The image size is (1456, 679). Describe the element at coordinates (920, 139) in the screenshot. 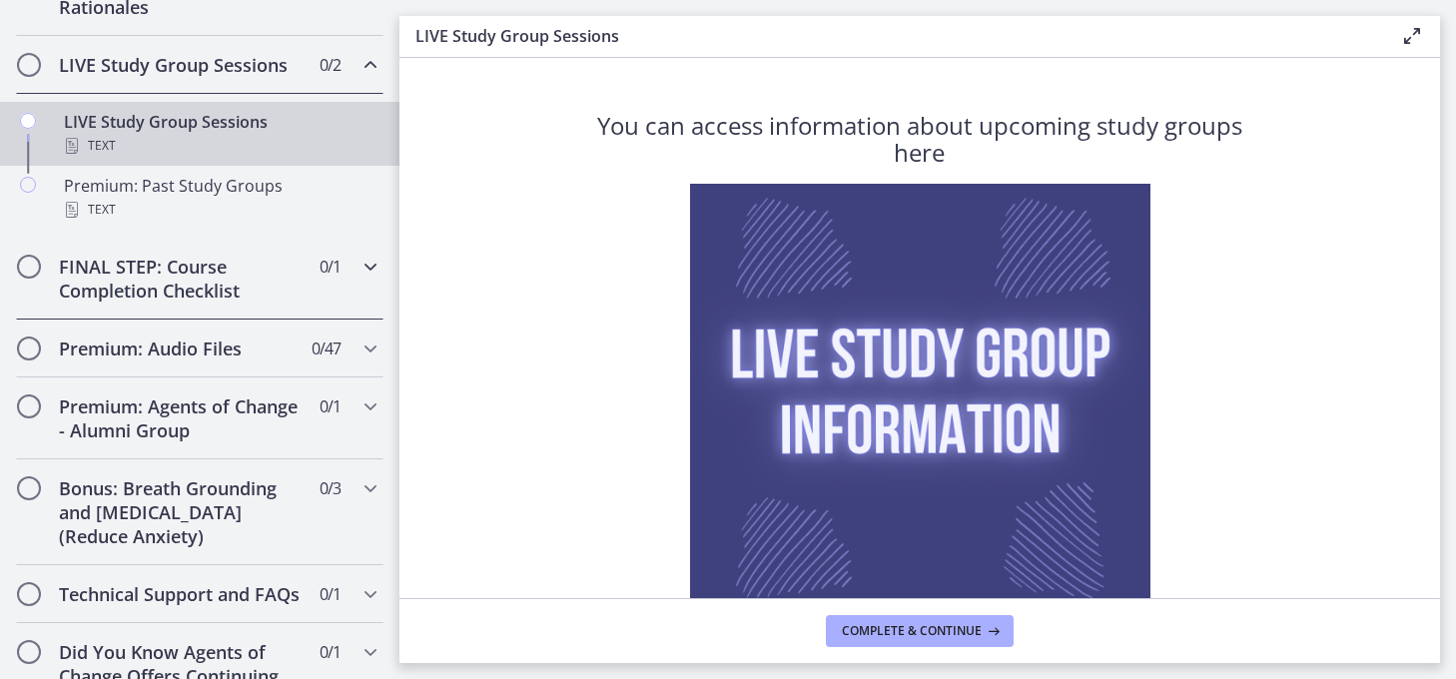

I see `span: You can access information about upcoming study groups here` at that location.